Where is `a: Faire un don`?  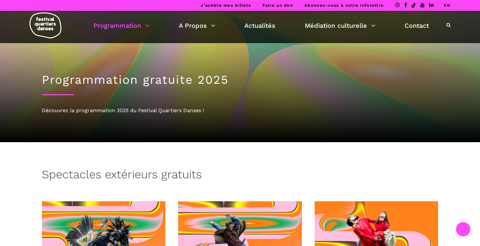 a: Faire un don is located at coordinates (278, 5).